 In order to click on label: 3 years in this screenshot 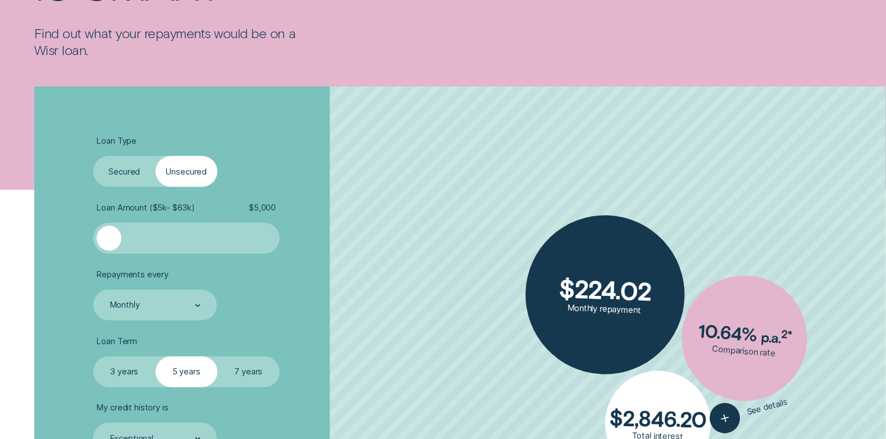, I will do `click(124, 372)`.